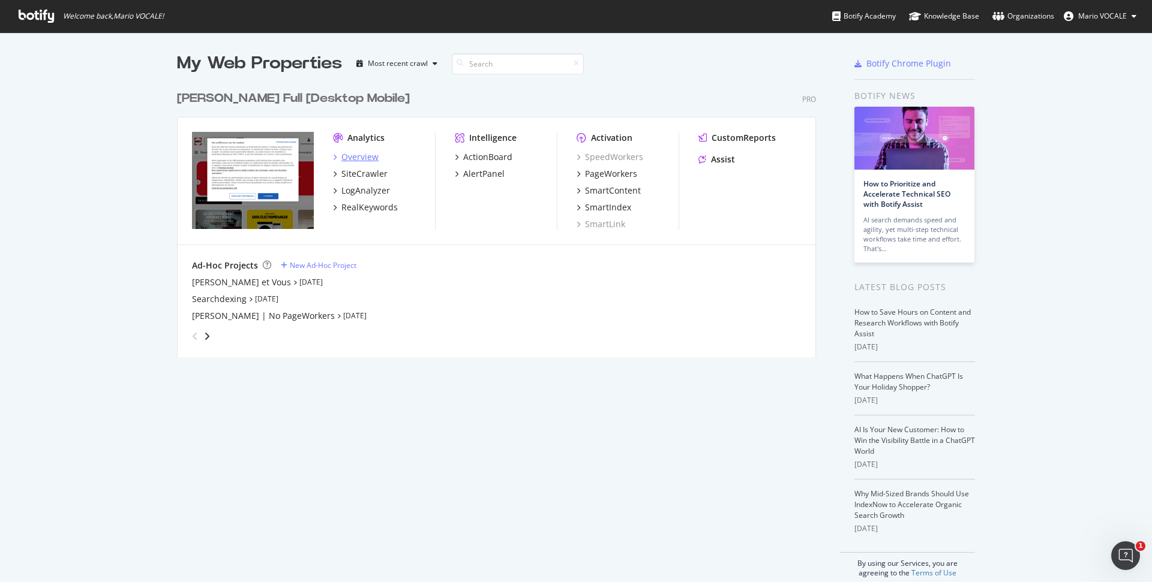 This screenshot has height=582, width=1152. I want to click on div: angle-right, so click(207, 336).